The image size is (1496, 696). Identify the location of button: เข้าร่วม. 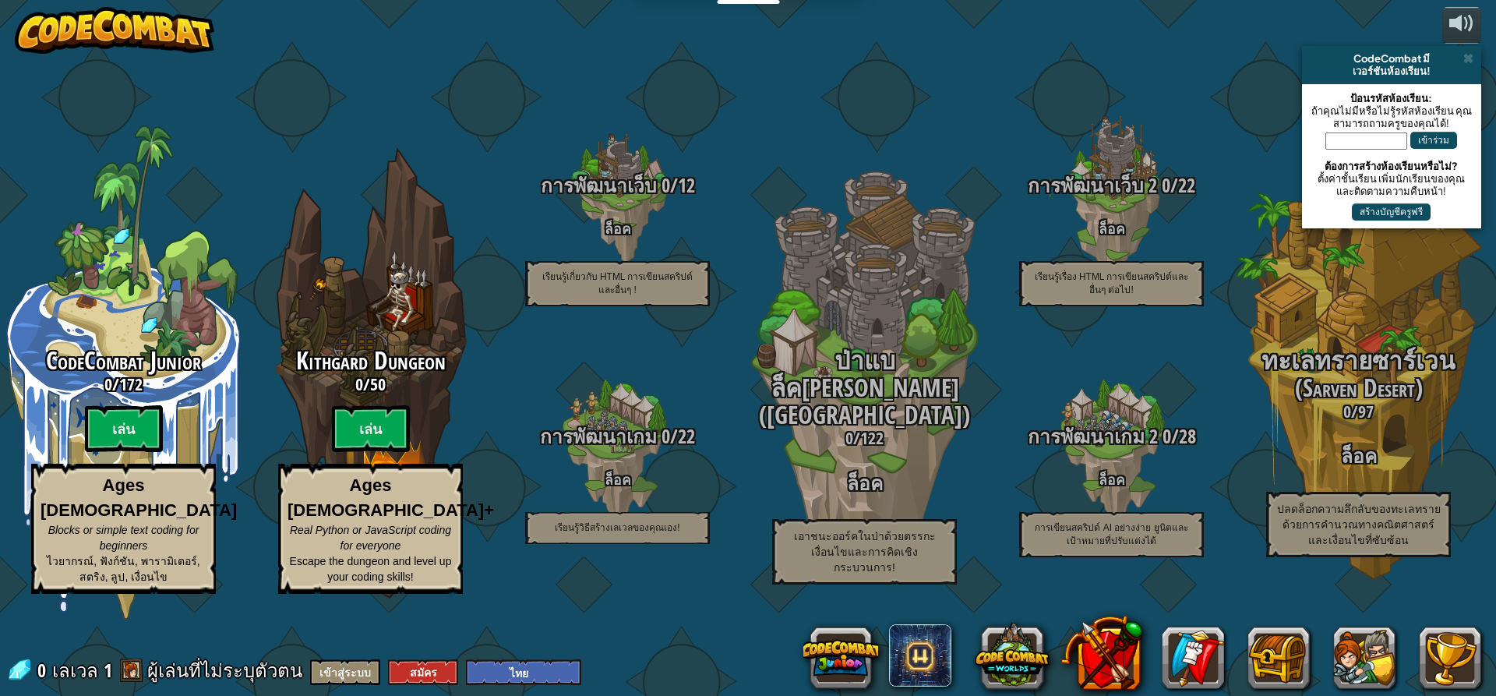
(1434, 140).